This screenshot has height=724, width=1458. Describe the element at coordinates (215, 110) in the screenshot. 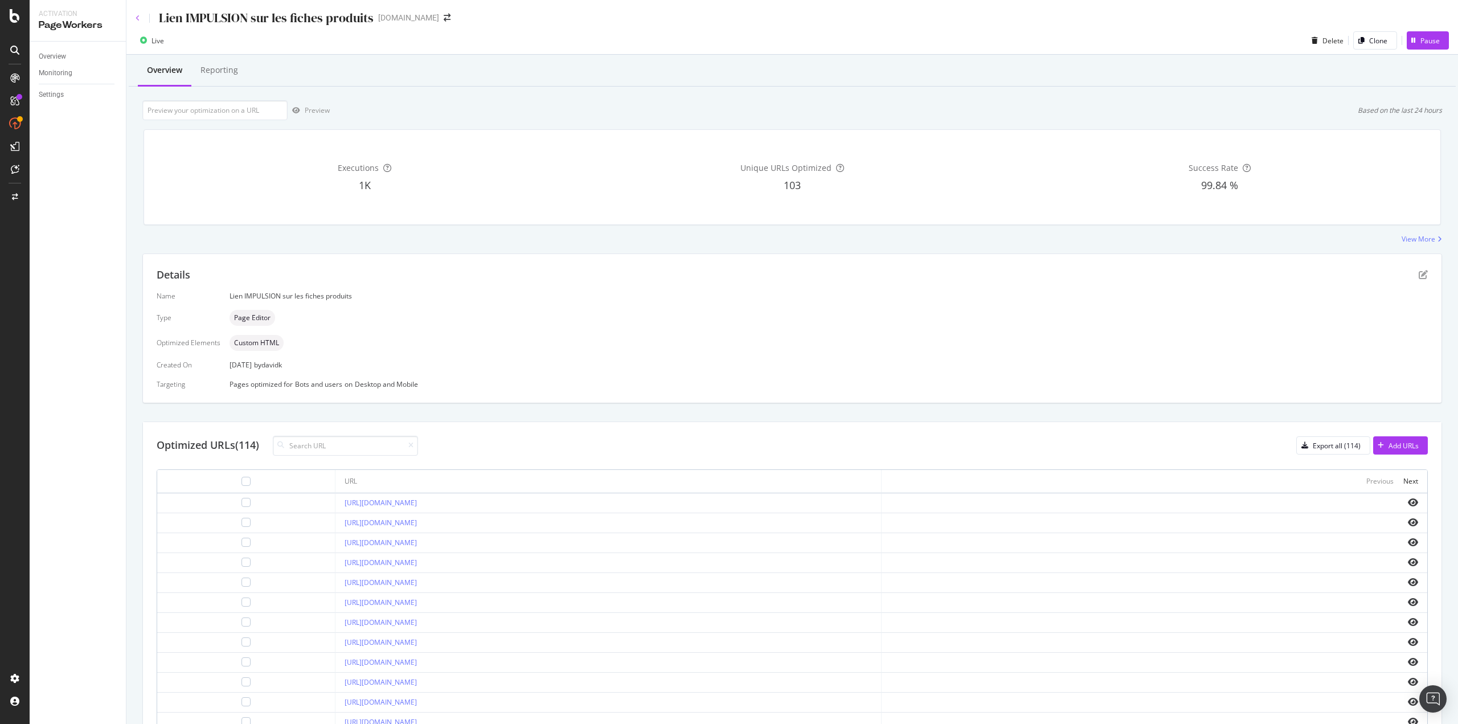

I see `input: Preview your optimization on a URL` at that location.